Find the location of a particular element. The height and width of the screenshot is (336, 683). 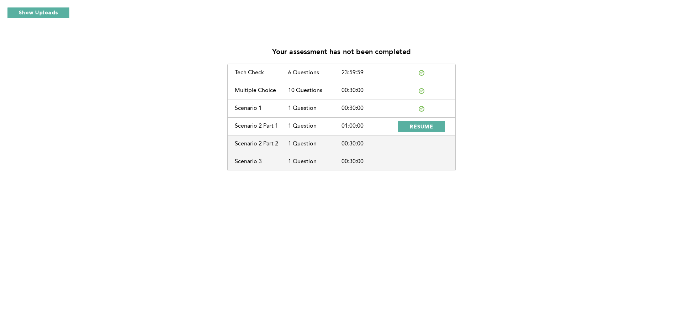

div: Scenario 1 is located at coordinates (262, 109).